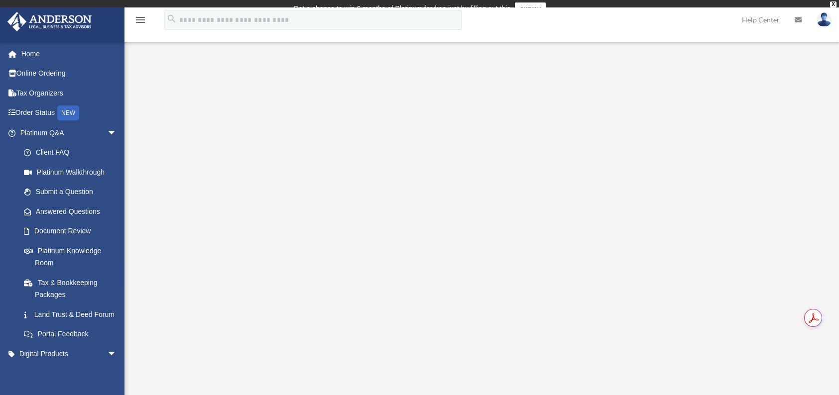  I want to click on a: Platinum Walkthrough, so click(70, 172).